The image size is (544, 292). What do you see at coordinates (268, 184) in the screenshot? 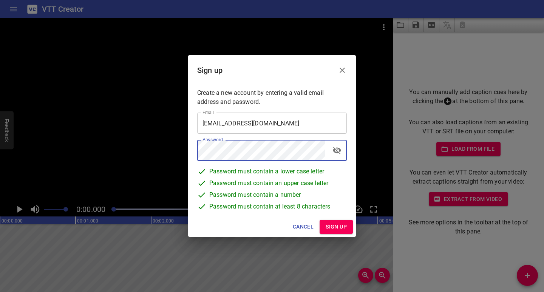
I see `span: Password must contain an upper case letter` at bounding box center [268, 184].